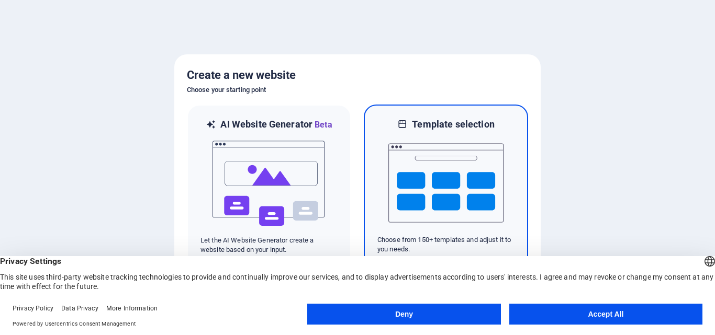  I want to click on div: AI Website GeneratorBetaaiLet the AI Website Generator create a website based on your input., so click(269, 186).